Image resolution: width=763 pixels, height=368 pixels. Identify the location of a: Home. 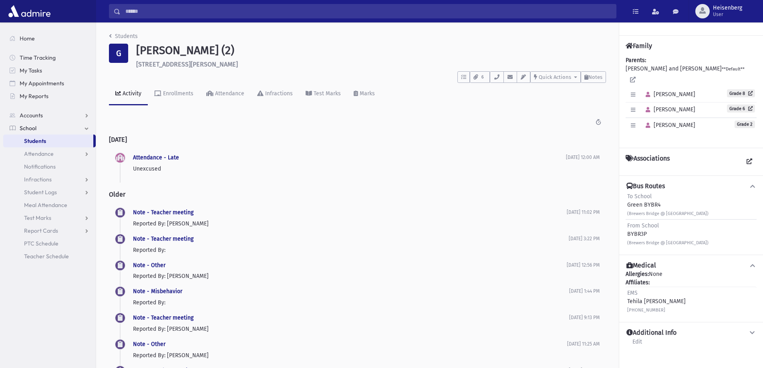
(49, 38).